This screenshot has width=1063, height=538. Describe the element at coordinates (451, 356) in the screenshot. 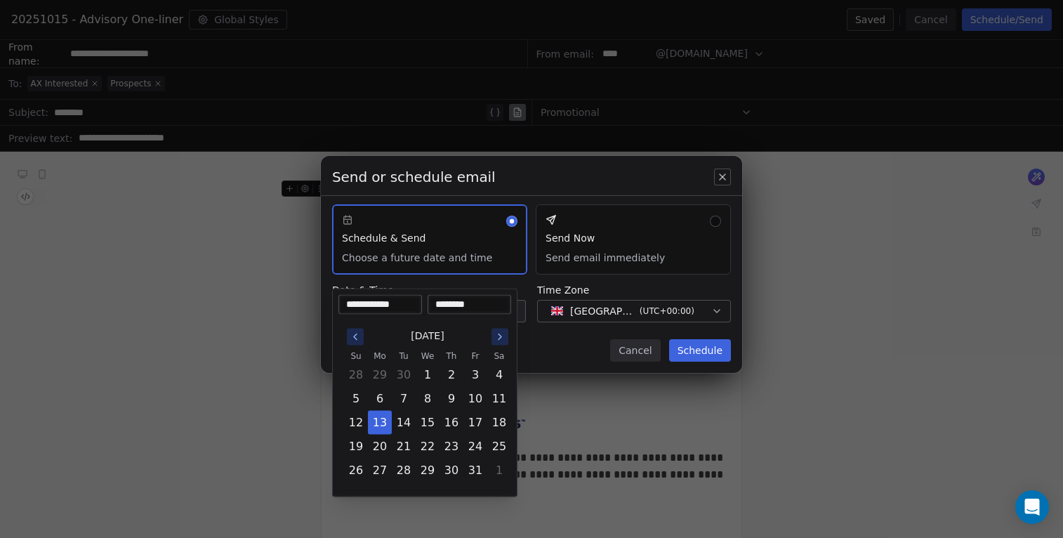

I see `th: Thursday` at that location.